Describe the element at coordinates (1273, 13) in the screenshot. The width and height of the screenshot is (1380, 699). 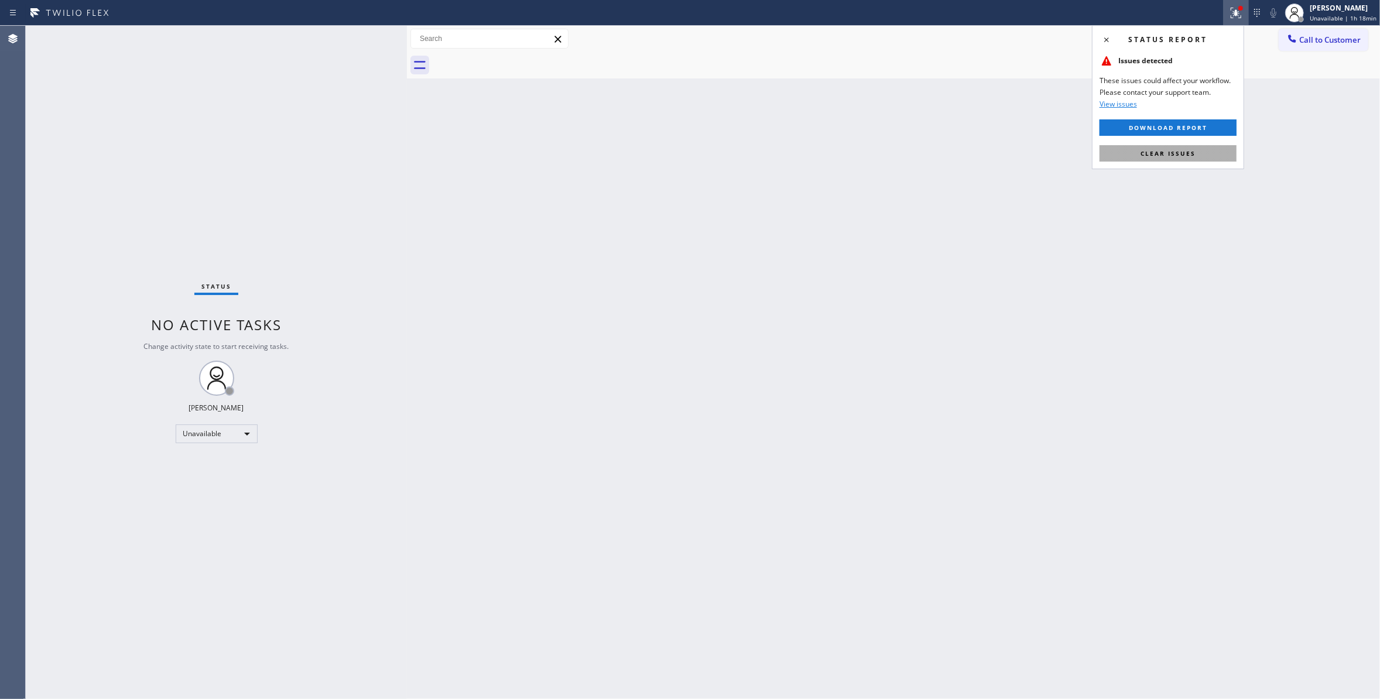
I see `button: Mute` at that location.